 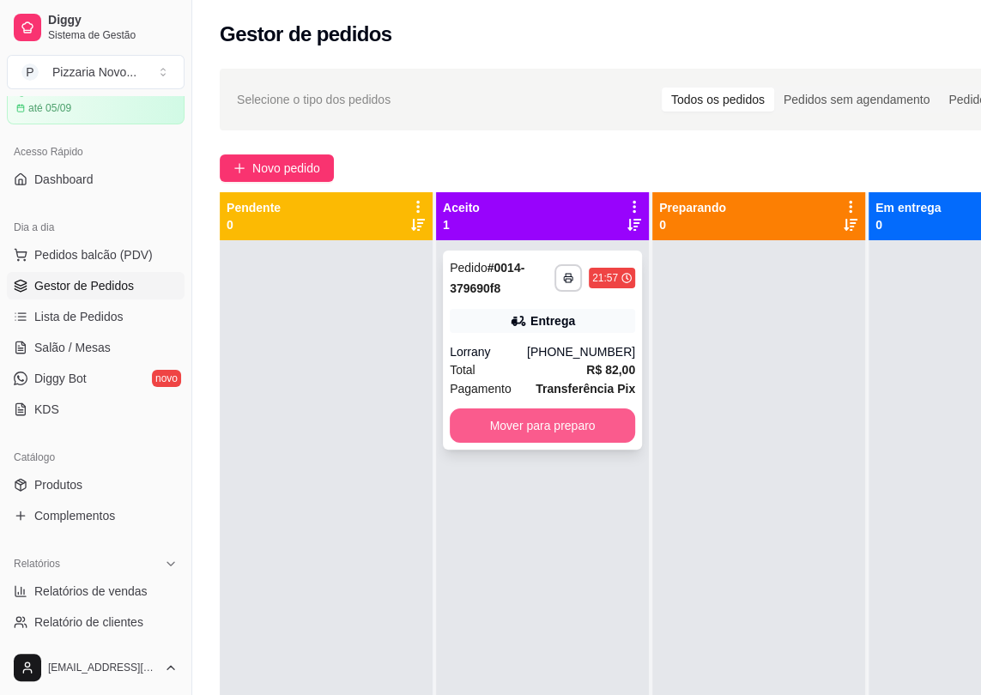 What do you see at coordinates (286, 168) in the screenshot?
I see `span: Novo pedido` at bounding box center [286, 168].